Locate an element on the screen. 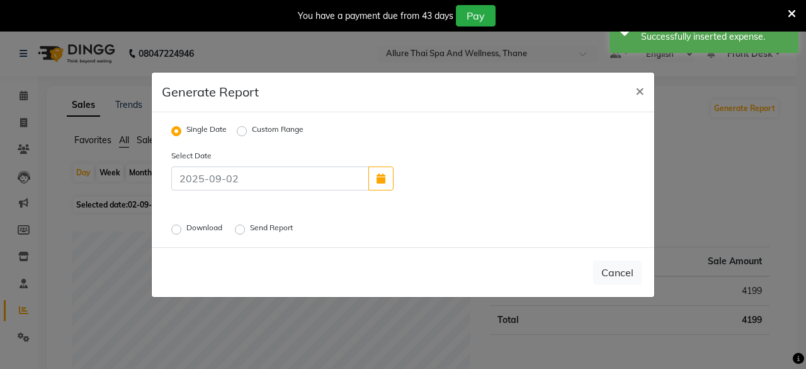 The width and height of the screenshot is (806, 369). label: Send Report is located at coordinates (273, 229).